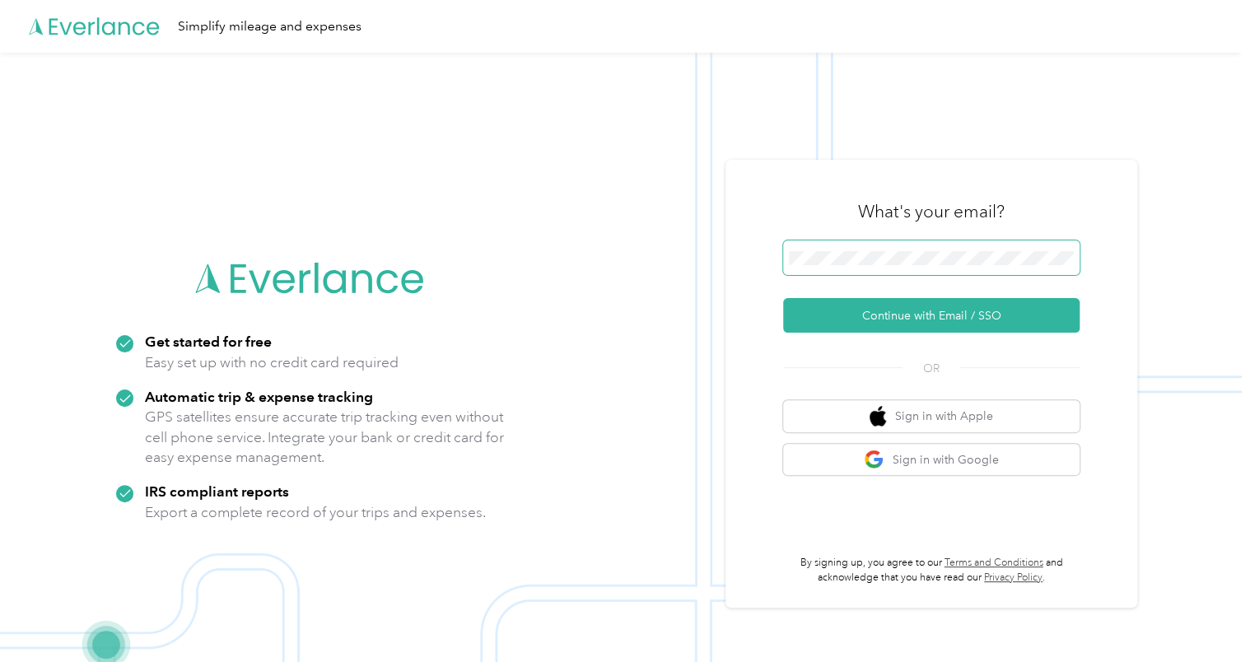 This screenshot has height=662, width=1250. I want to click on button: google logoSign in with Google, so click(931, 460).